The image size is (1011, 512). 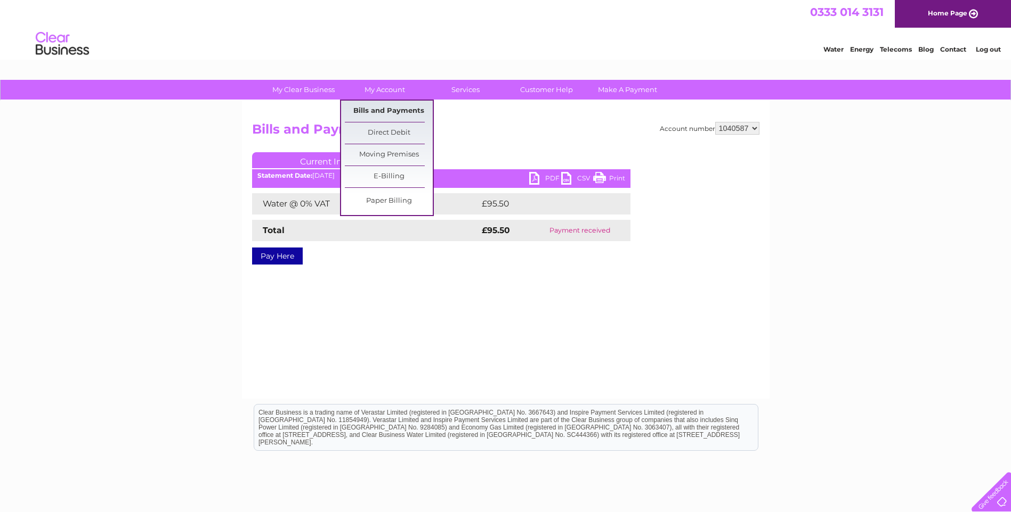 I want to click on span: 0333 014 3131, so click(x=847, y=12).